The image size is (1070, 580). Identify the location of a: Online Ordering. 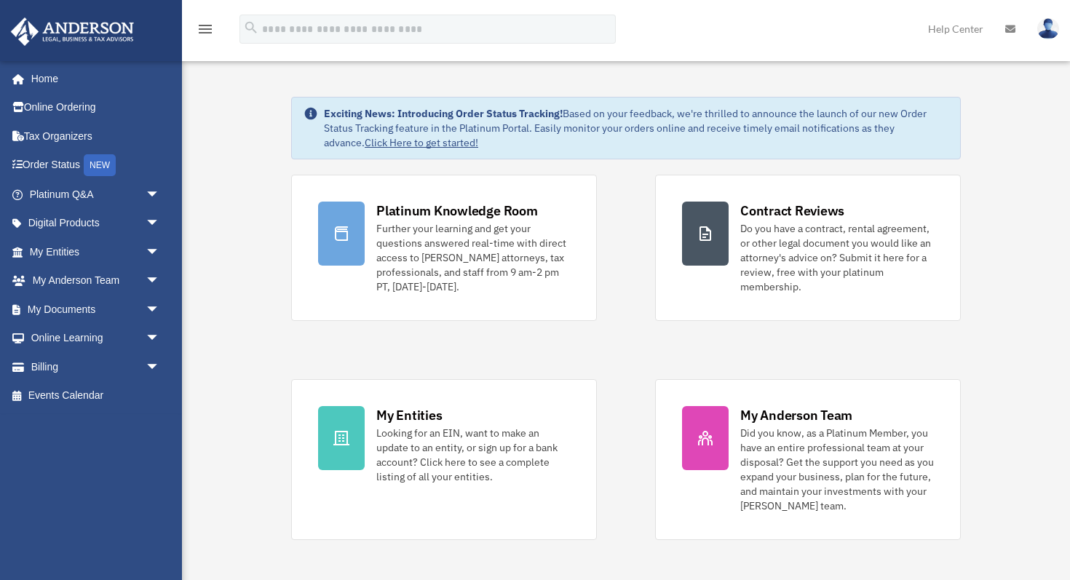
(96, 108).